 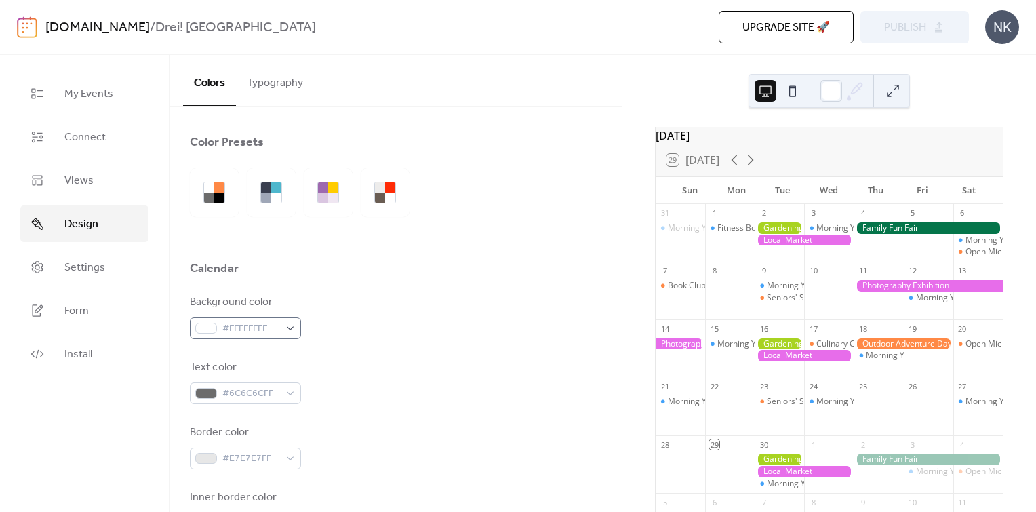 I want to click on div: Inner border color, so click(x=244, y=498).